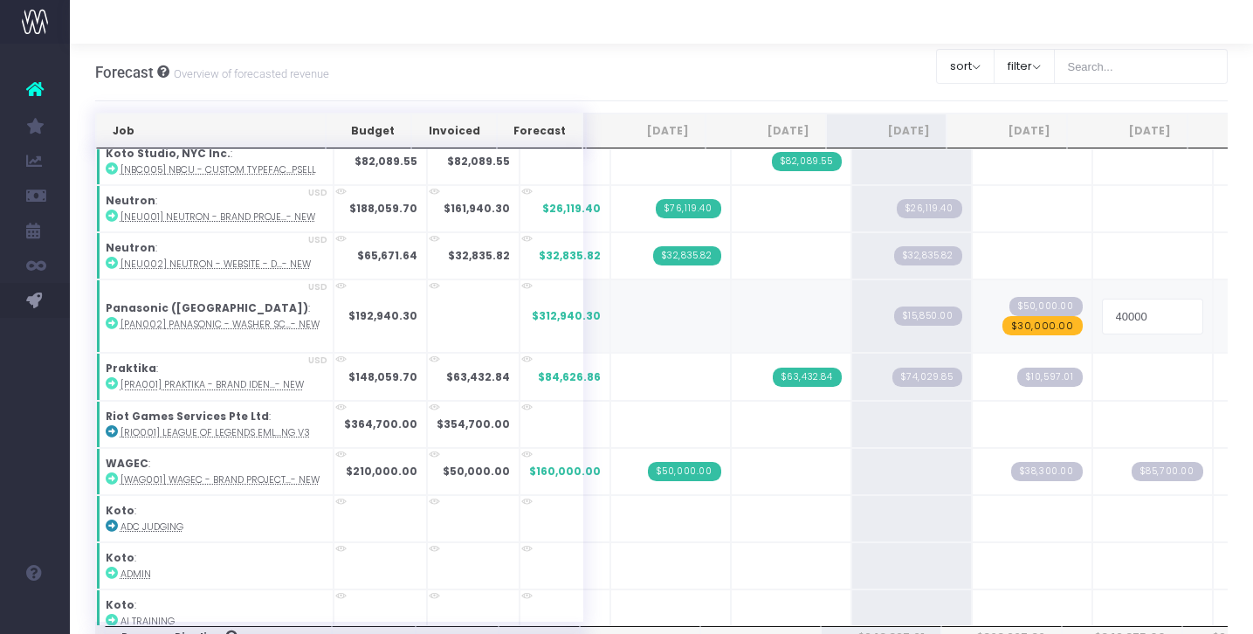  What do you see at coordinates (383, 208) in the screenshot?
I see `strong: $188,059.70` at bounding box center [383, 208].